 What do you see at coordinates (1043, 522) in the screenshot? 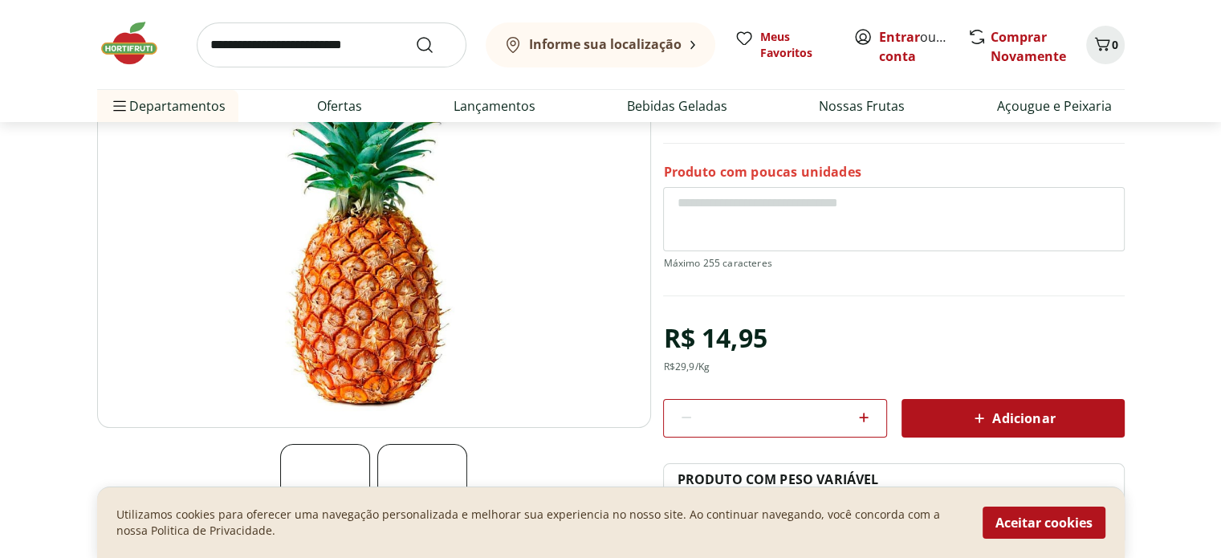
I see `button: Aceitar cookies` at bounding box center [1043, 522].